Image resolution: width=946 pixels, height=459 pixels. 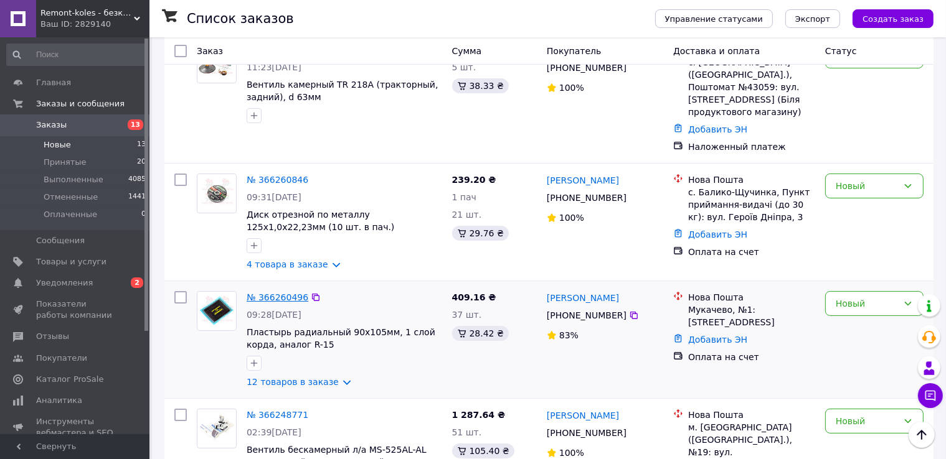 I want to click on span: Заказы, so click(x=51, y=125).